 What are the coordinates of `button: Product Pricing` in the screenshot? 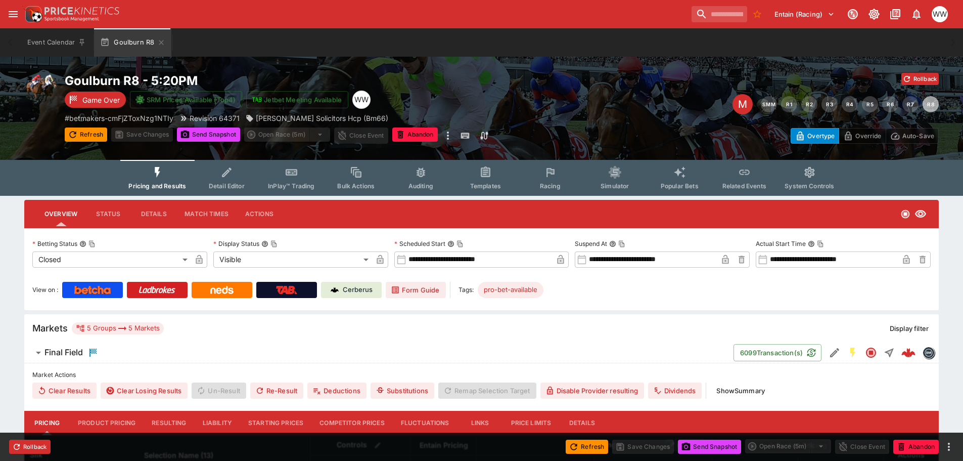 It's located at (107, 423).